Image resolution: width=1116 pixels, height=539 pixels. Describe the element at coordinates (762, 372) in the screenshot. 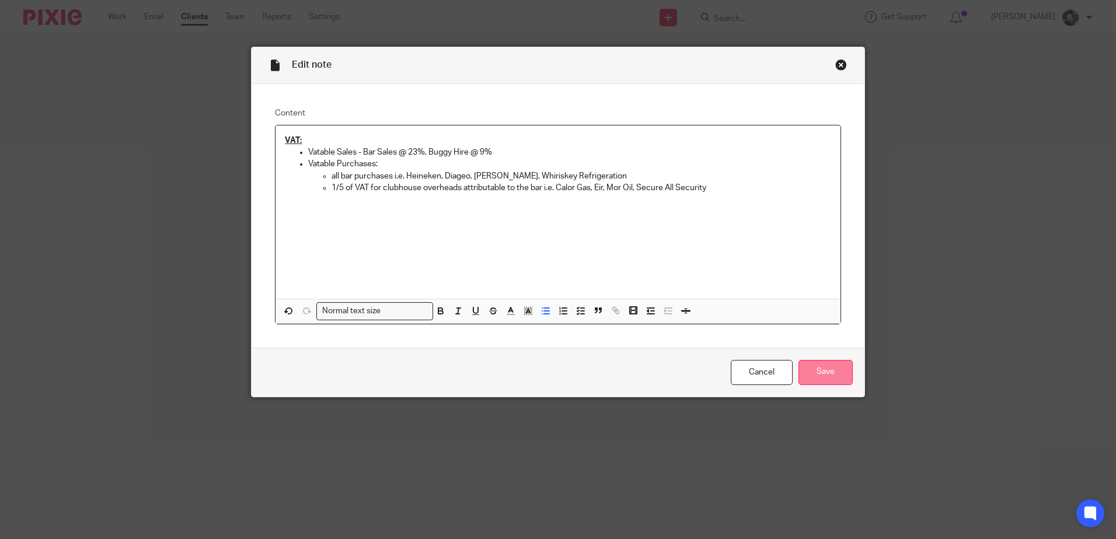

I see `a: Cancel` at that location.